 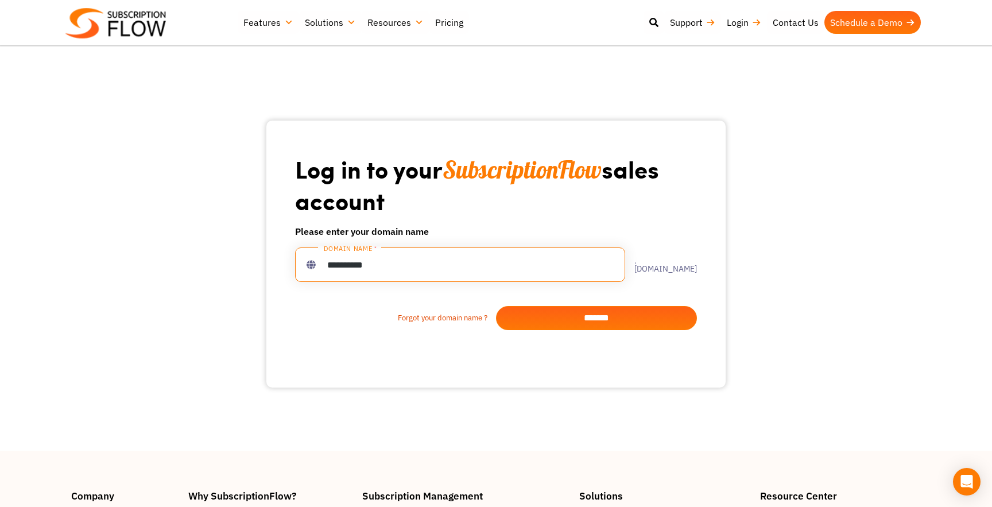 I want to click on a: Solutions, so click(x=330, y=22).